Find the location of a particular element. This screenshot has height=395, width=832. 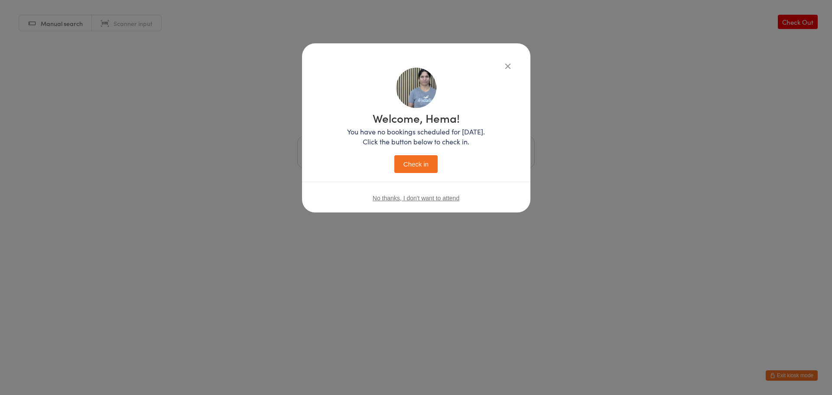

h1: Welcome, Hema! is located at coordinates (416, 118).